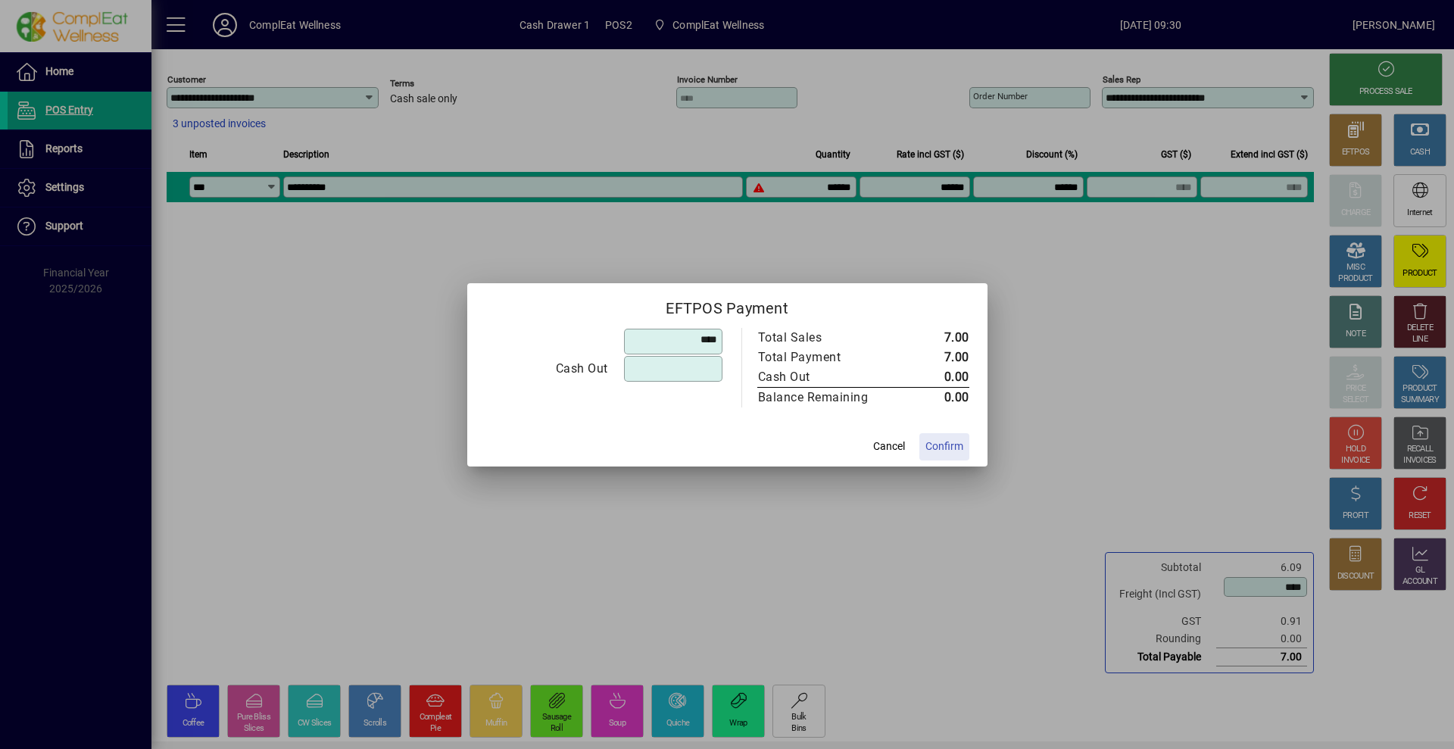 The image size is (1454, 749). Describe the element at coordinates (944, 446) in the screenshot. I see `span: Confirm` at that location.